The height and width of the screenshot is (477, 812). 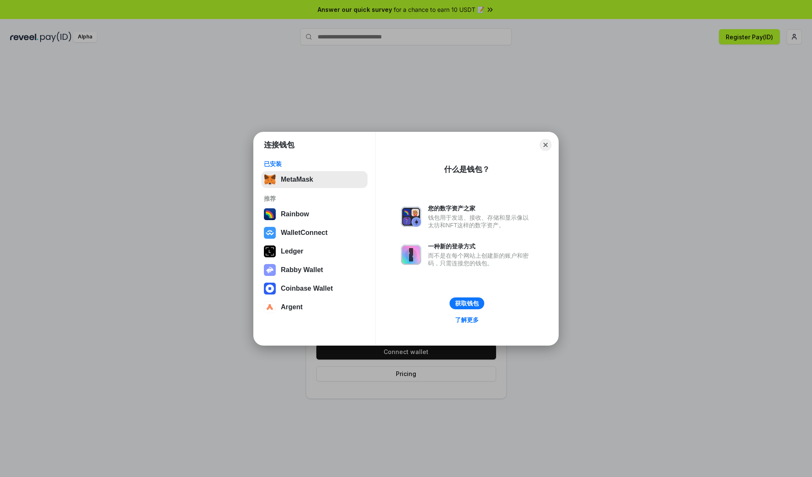 I want to click on div: Rabby Wallet, so click(x=302, y=270).